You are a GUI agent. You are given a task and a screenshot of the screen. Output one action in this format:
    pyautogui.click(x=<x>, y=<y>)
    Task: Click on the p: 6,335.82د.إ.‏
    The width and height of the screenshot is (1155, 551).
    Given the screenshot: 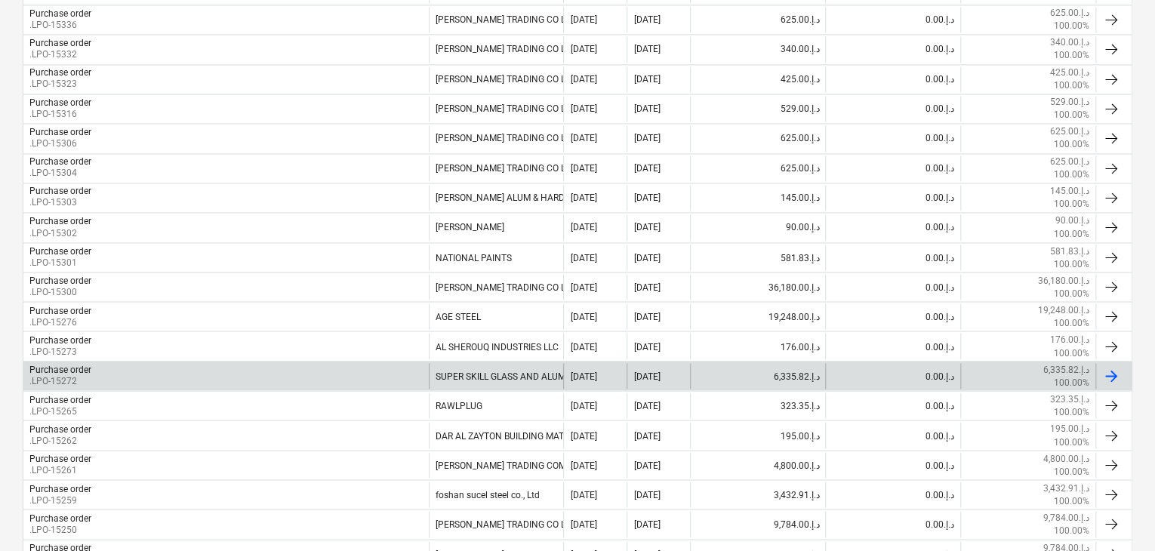 What is the action you would take?
    pyautogui.click(x=1065, y=369)
    